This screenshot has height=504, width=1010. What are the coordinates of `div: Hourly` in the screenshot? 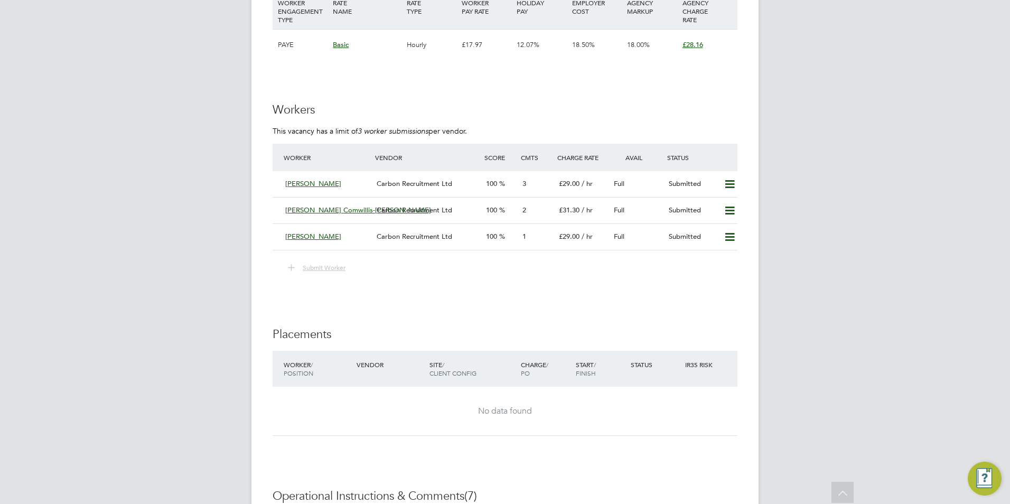 It's located at (431, 45).